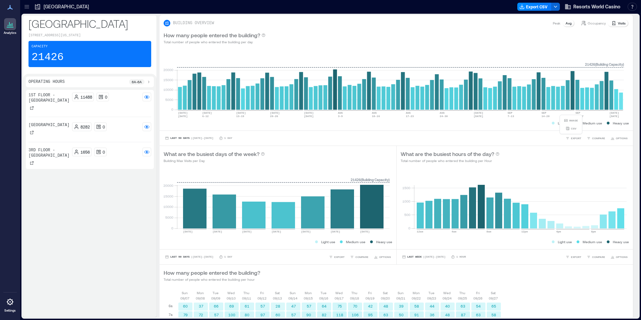 The image size is (641, 320). Describe the element at coordinates (10, 304) in the screenshot. I see `a: Settings` at that location.